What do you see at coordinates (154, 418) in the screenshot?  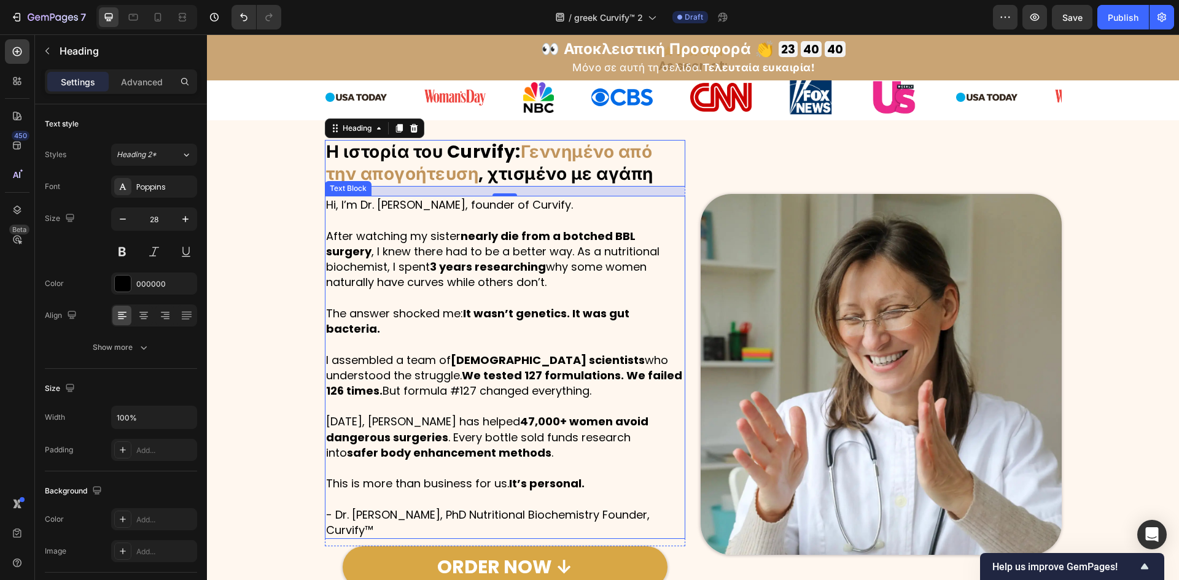 I see `input: Auto` at bounding box center [154, 418].